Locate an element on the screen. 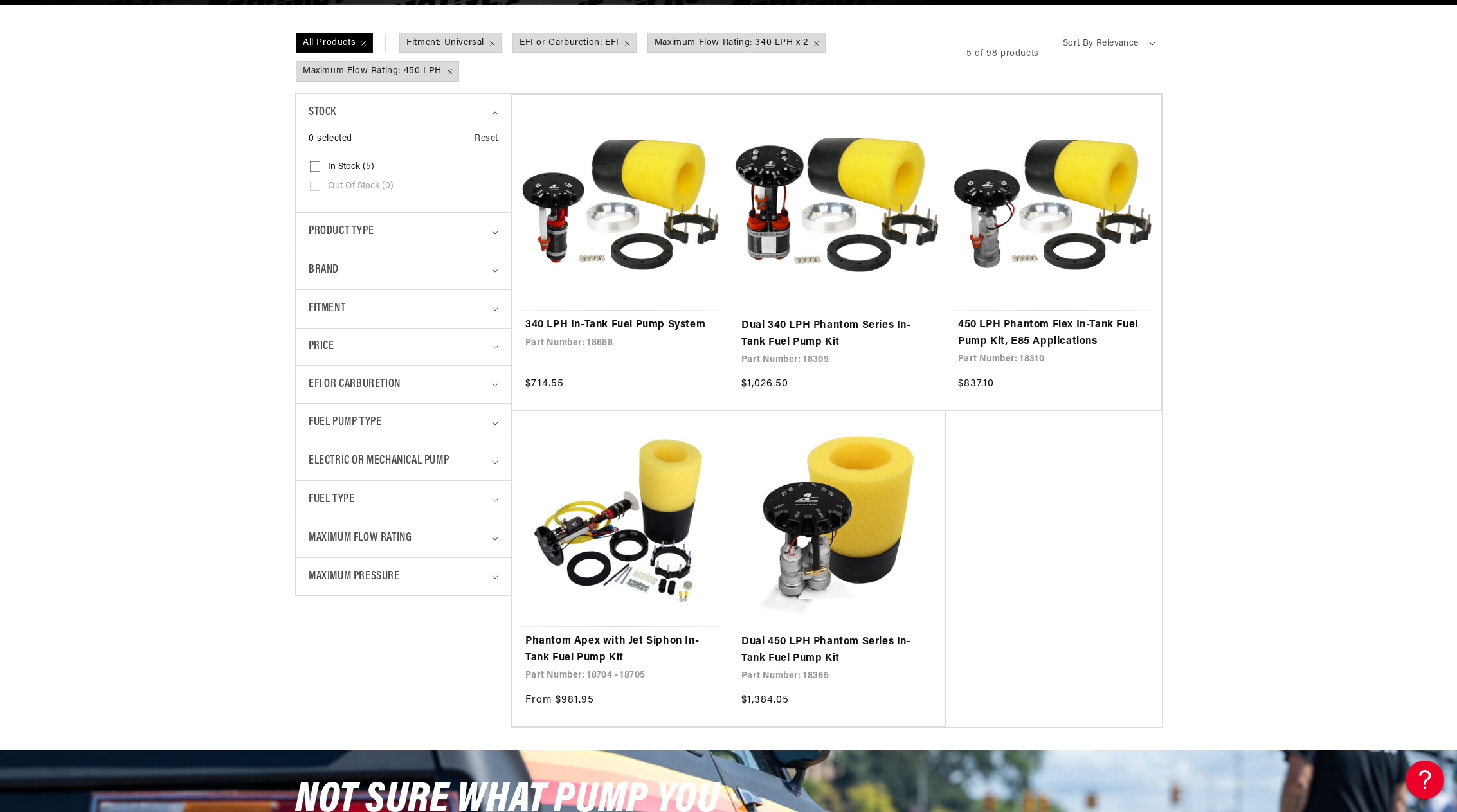 The width and height of the screenshot is (1457, 812). summary: Maximum Flow Rating (2 selected) is located at coordinates (404, 538).